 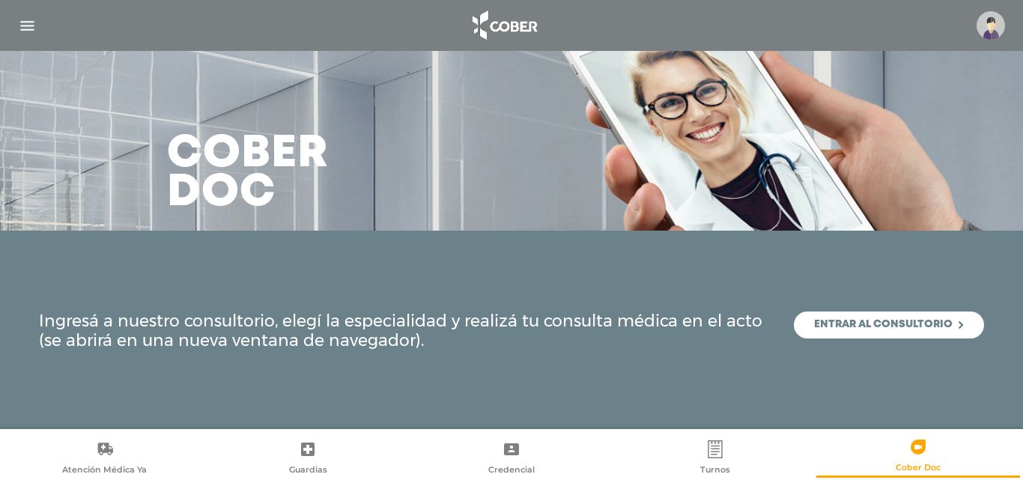 What do you see at coordinates (889, 325) in the screenshot?
I see `a: Entrar al consultorio` at bounding box center [889, 325].